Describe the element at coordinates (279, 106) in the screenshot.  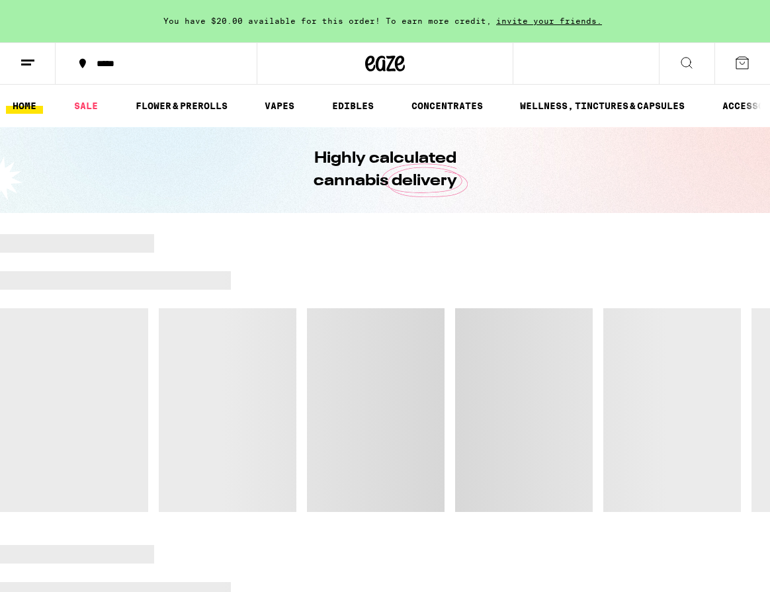
I see `a: VAPES` at that location.